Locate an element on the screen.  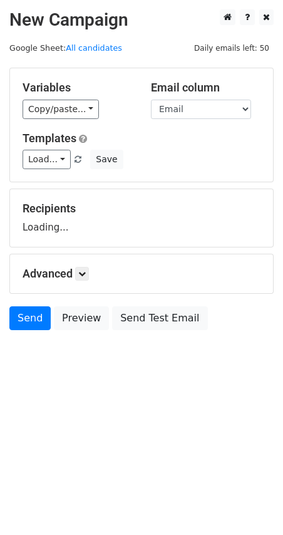
a: Copy/paste... is located at coordinates (61, 109).